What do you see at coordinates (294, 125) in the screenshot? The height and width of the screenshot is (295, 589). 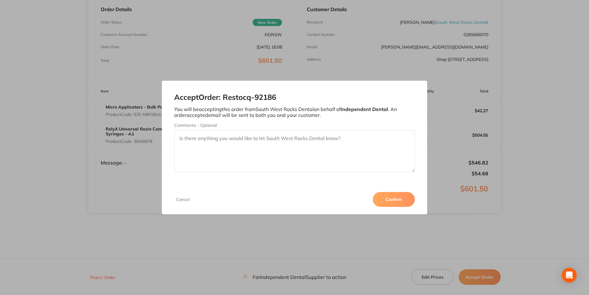 I see `label: Comments - Optional` at bounding box center [294, 125].